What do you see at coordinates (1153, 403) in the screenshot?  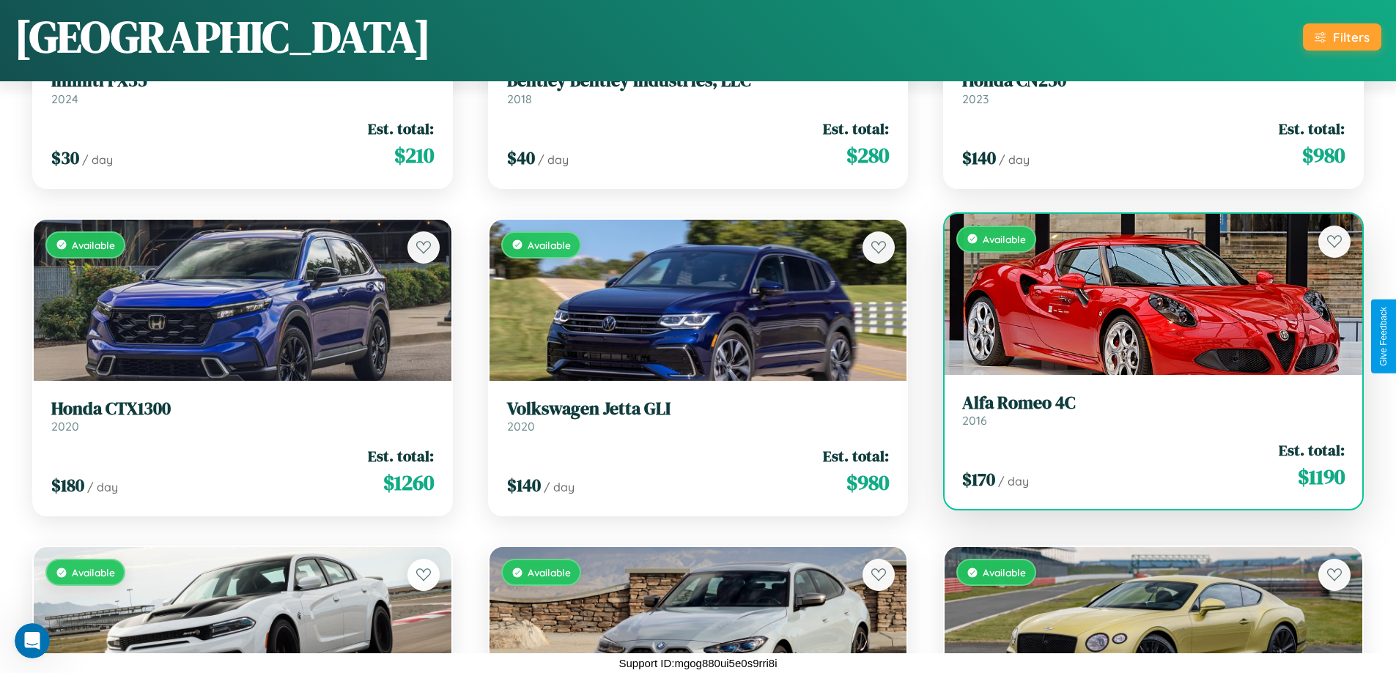 I see `h3: Alfa Romeo 4C` at bounding box center [1153, 403].